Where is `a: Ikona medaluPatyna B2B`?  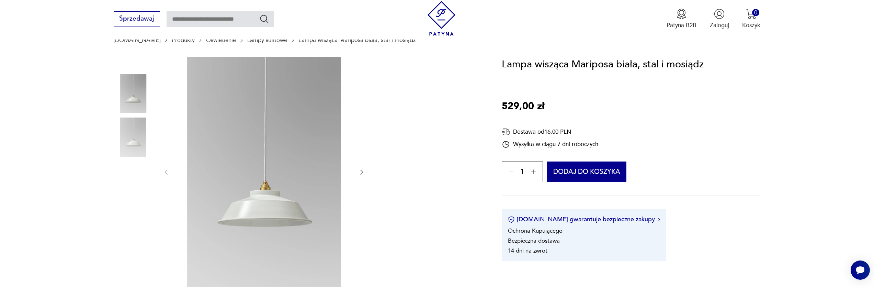 a: Ikona medaluPatyna B2B is located at coordinates (681, 19).